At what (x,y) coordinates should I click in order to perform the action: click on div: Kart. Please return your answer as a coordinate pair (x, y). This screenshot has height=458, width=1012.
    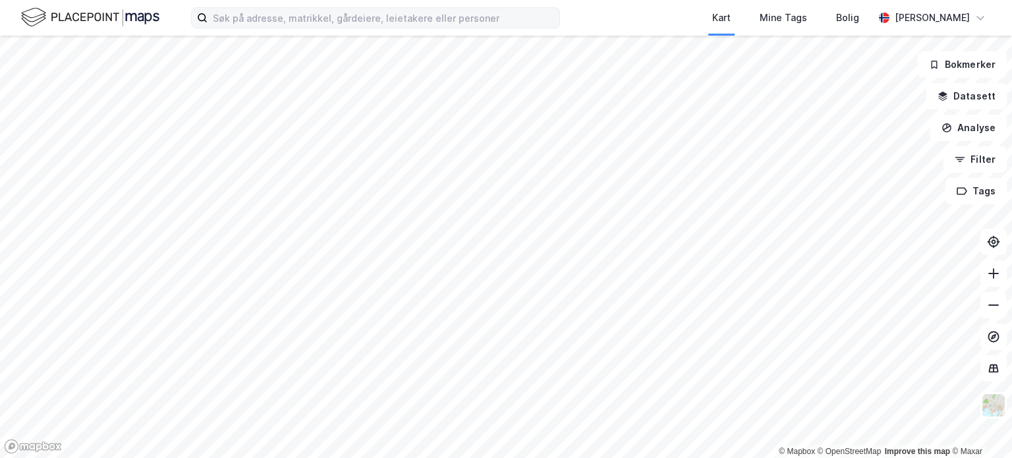
    Looking at the image, I should click on (721, 18).